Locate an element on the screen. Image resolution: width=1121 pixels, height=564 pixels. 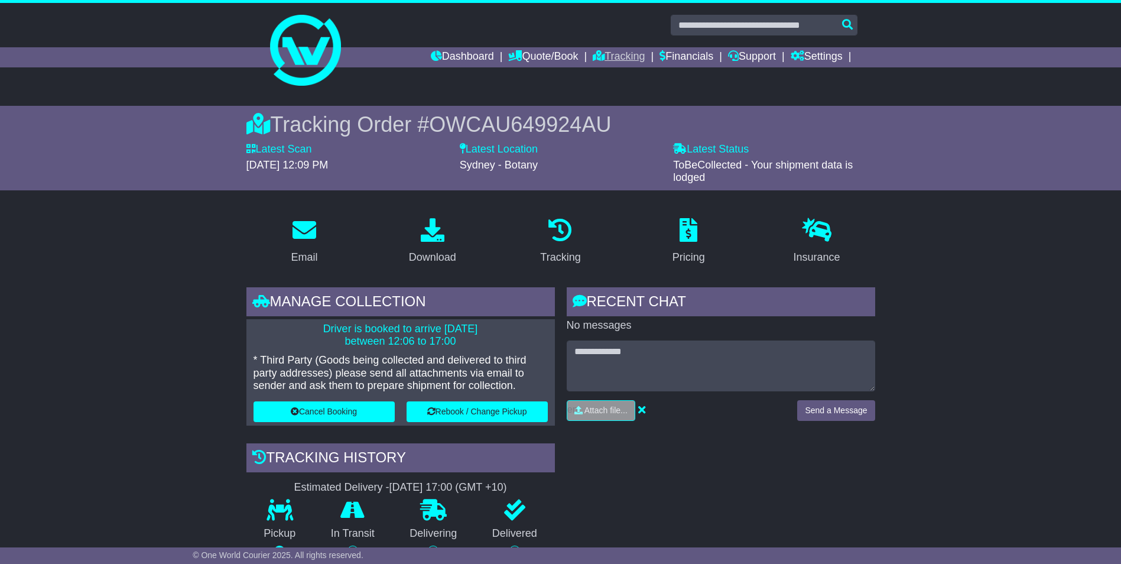
label: Latest Status is located at coordinates (711, 150).